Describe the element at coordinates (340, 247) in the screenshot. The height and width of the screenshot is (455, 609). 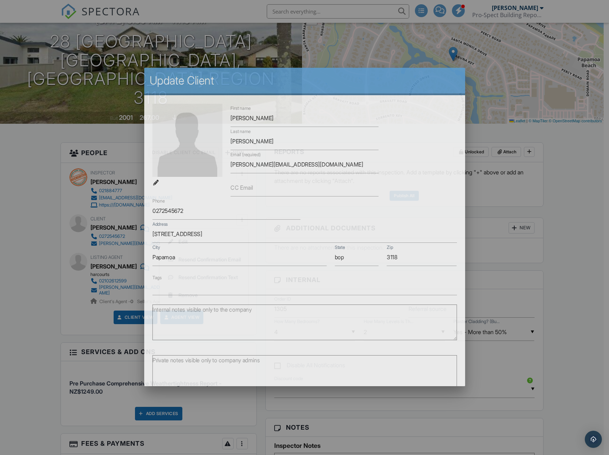
I see `label: State` at that location.